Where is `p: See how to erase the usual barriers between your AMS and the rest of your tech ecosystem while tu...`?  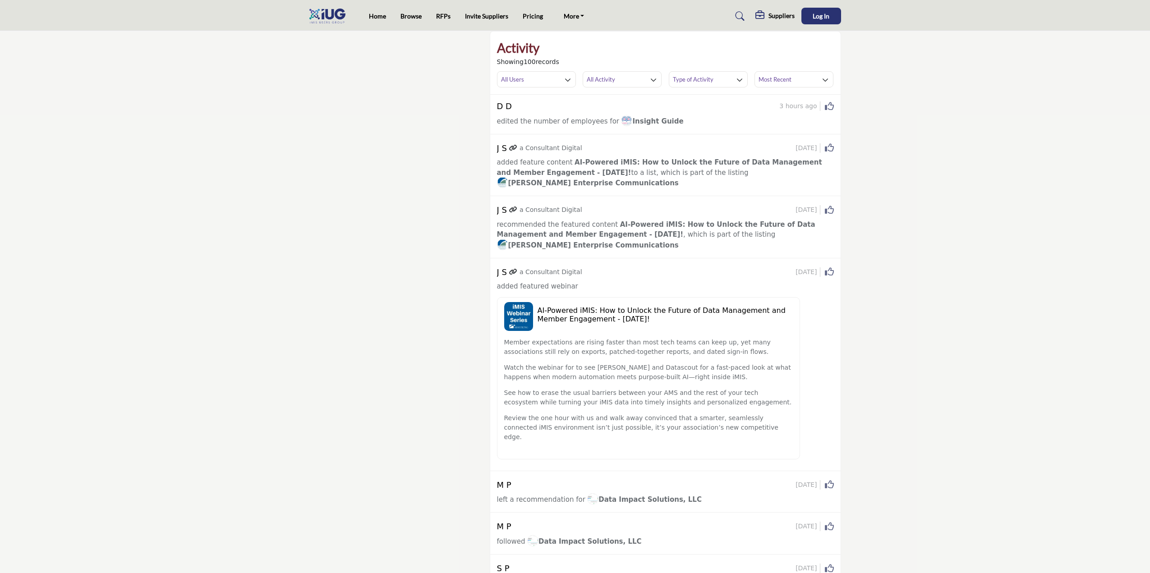
p: See how to erase the usual barriers between your AMS and the rest of your tech ecosystem while tu... is located at coordinates (649, 398).